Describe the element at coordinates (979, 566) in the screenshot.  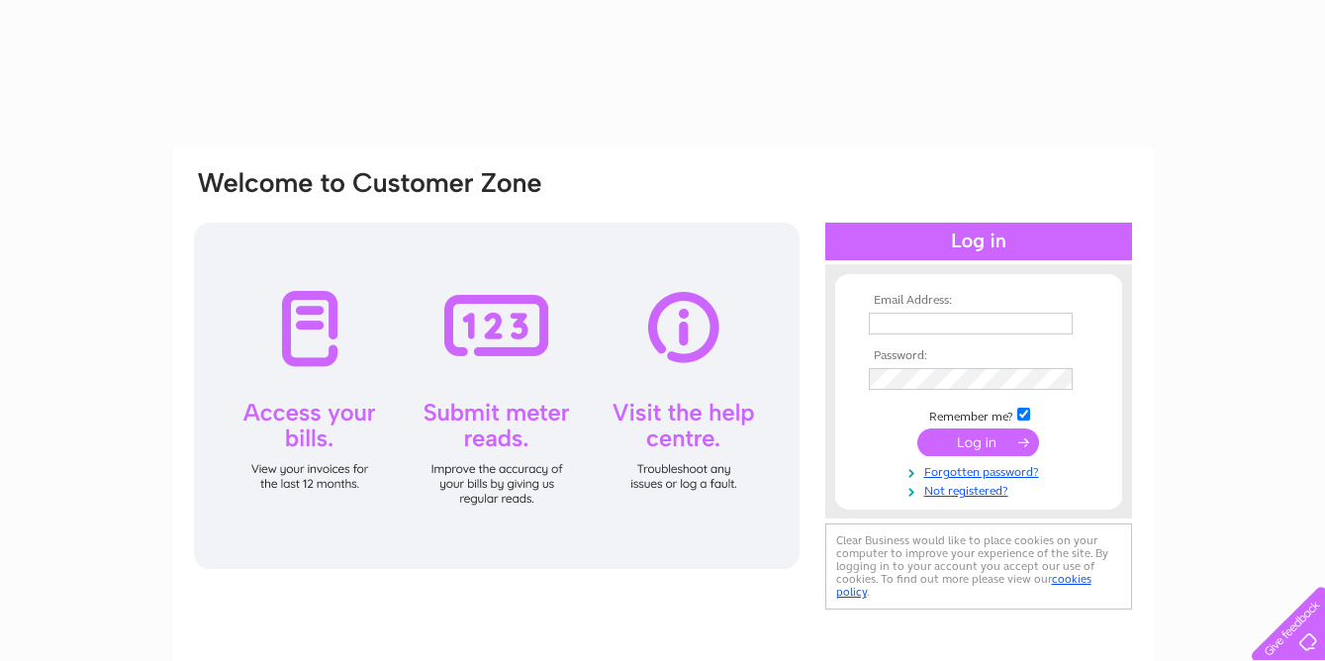
I see `div: Clear Business would like to place cookies on your computer to improve your experience of the sit...` at that location.